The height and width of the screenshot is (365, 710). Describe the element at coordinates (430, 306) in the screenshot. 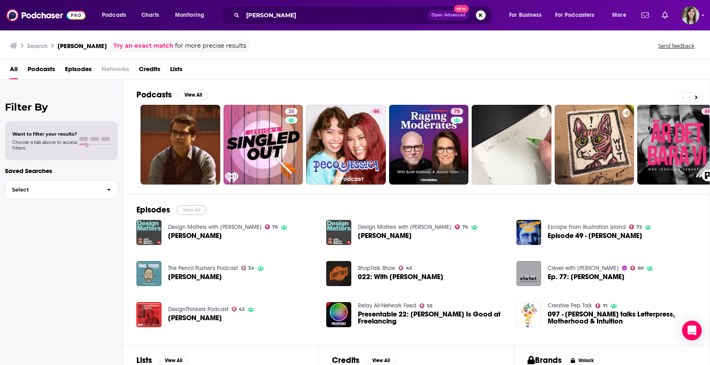

I see `span: 55` at that location.